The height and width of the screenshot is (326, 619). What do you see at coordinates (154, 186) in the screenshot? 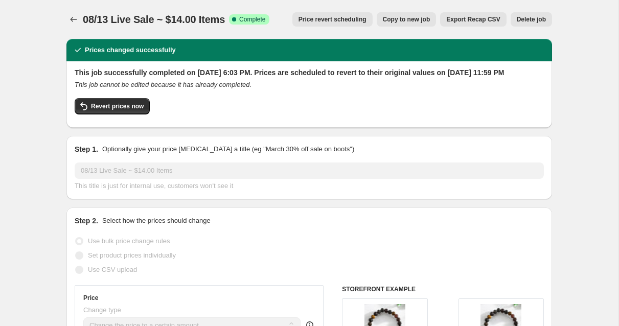
I see `span: This title is just for internal use, customers won't see it` at bounding box center [154, 186].